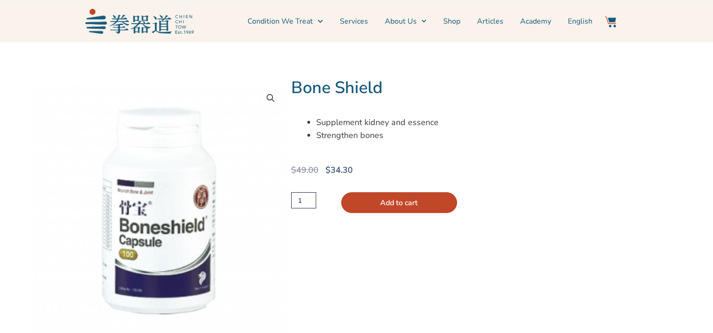  I want to click on a: English, so click(580, 21).